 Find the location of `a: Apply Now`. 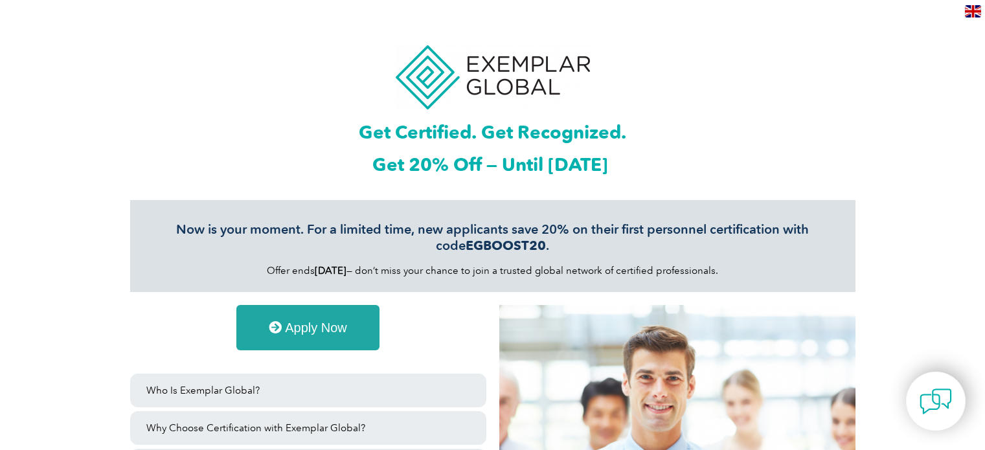

a: Apply Now is located at coordinates (308, 328).